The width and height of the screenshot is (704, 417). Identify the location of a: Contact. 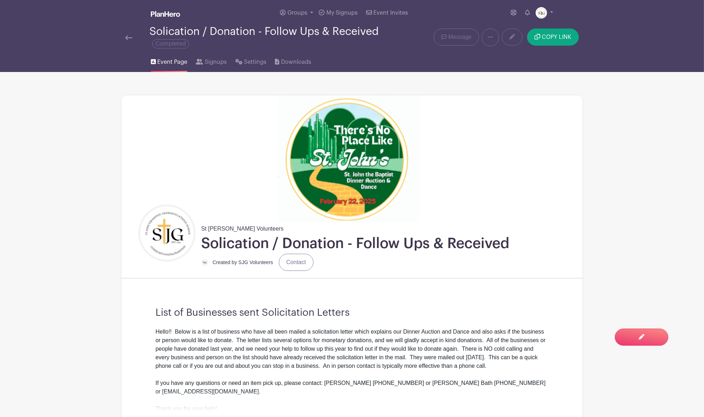
(296, 262).